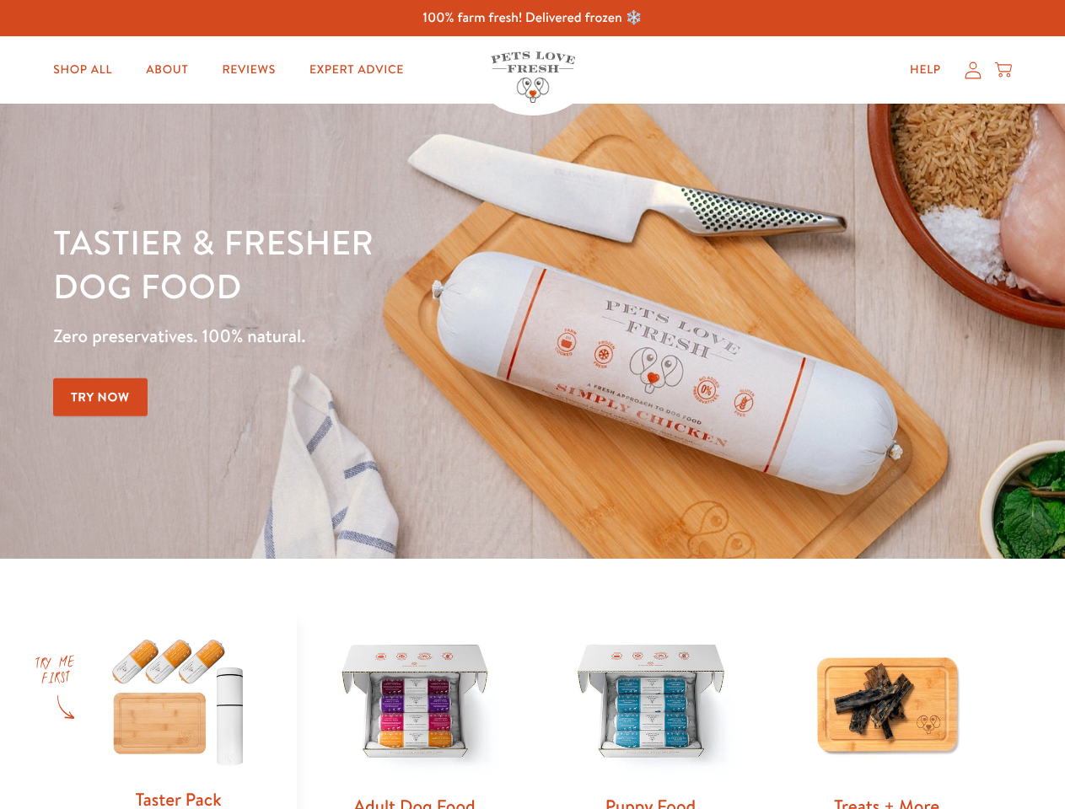  What do you see at coordinates (248, 70) in the screenshot?
I see `a: Reviews` at bounding box center [248, 70].